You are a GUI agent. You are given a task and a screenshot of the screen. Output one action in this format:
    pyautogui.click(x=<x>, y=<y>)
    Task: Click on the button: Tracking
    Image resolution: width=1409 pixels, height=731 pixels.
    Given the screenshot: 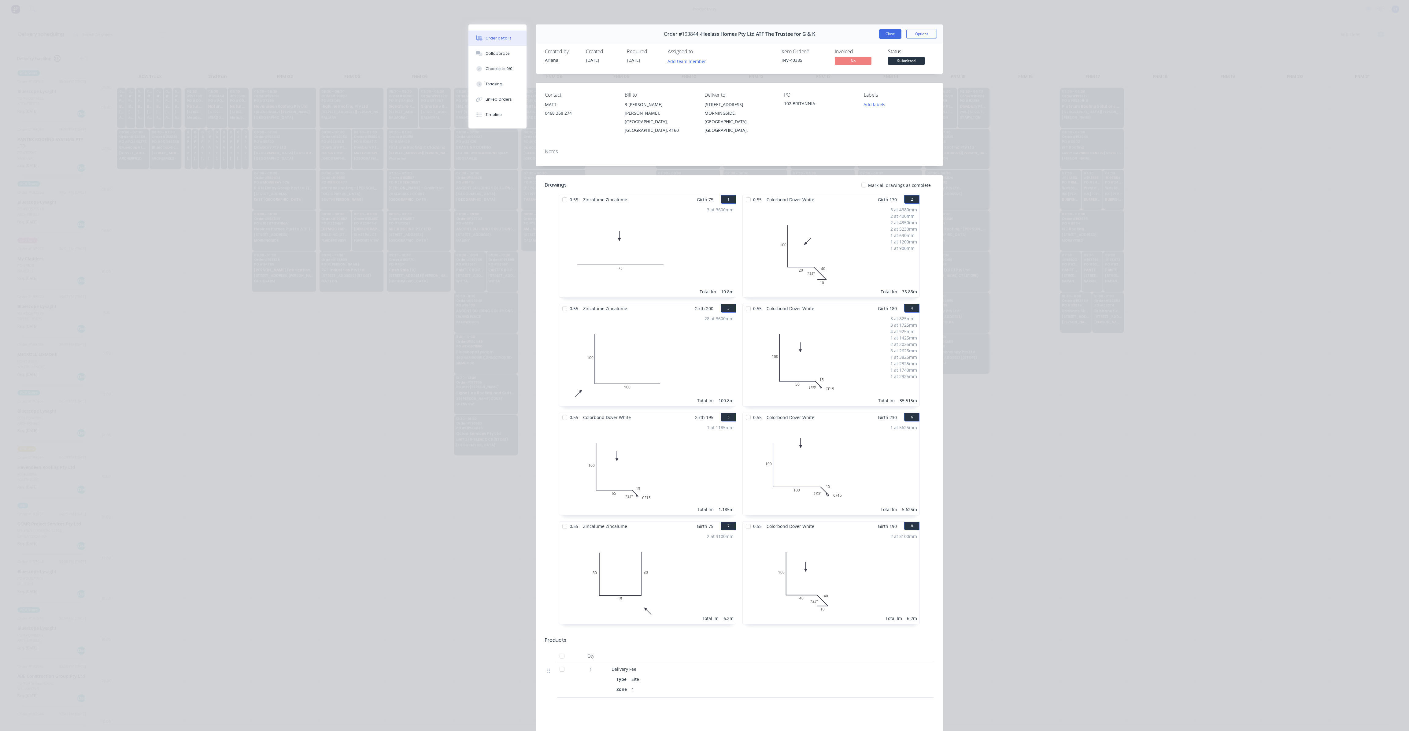 What is the action you would take?
    pyautogui.click(x=497, y=84)
    